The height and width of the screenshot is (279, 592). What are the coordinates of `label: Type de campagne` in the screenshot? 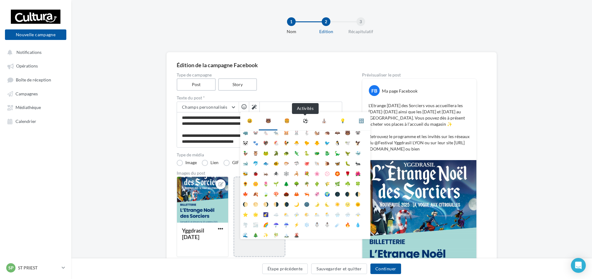 It's located at (259, 75).